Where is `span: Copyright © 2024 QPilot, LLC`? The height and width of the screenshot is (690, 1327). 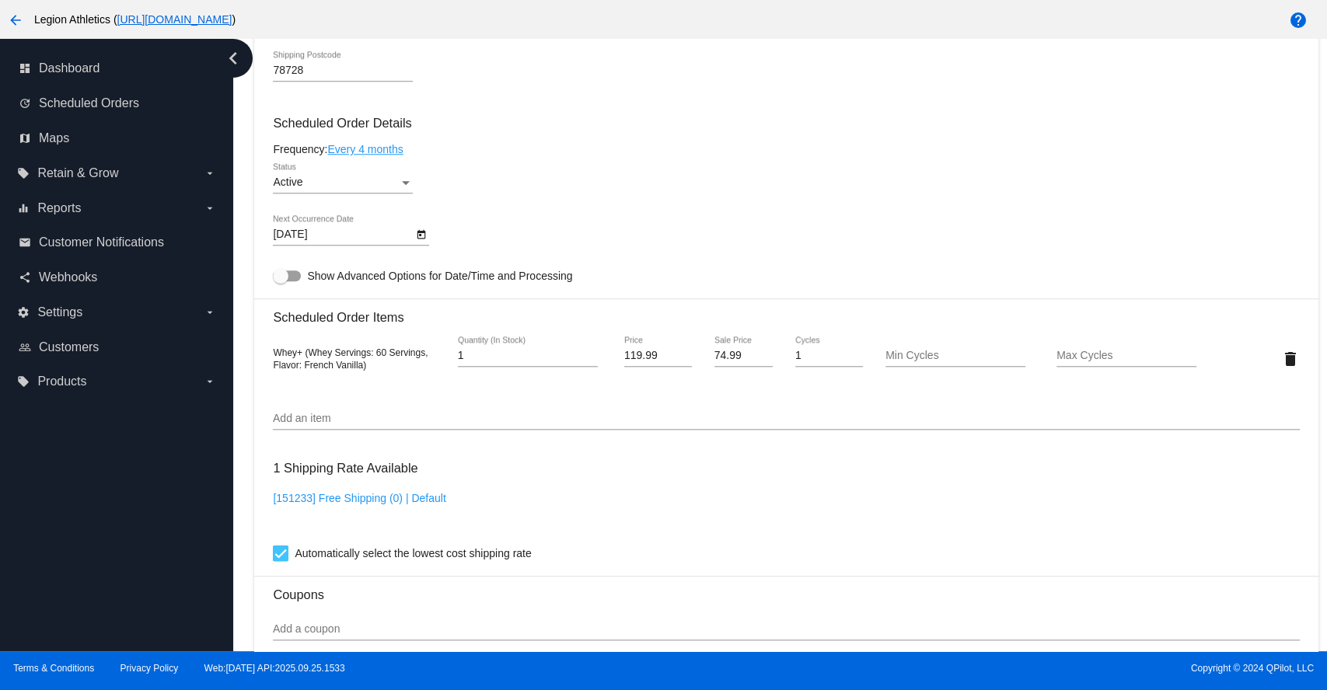
span: Copyright © 2024 QPilot, LLC is located at coordinates (995, 669).